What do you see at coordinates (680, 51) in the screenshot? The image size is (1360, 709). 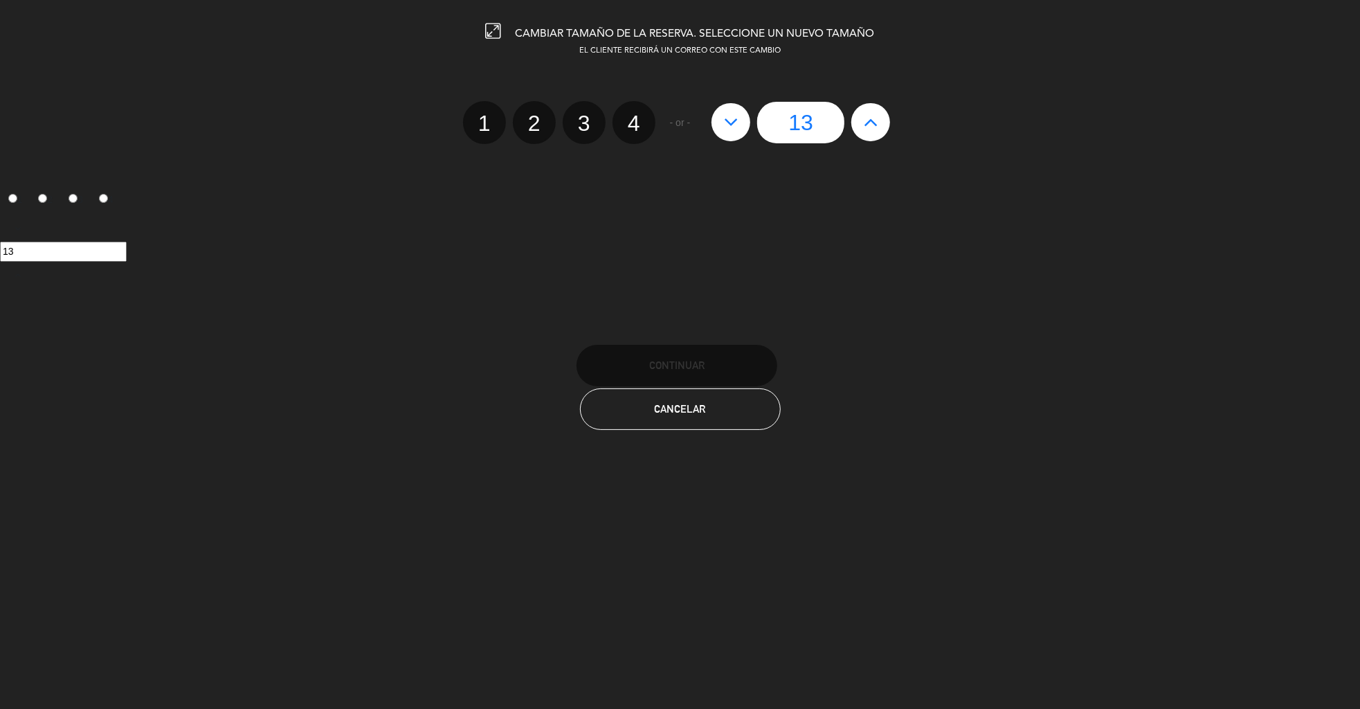 I see `span: EL CLIENTE RECIBIRÁ UN CORREO CON ESTE CAMBIO` at bounding box center [680, 51].